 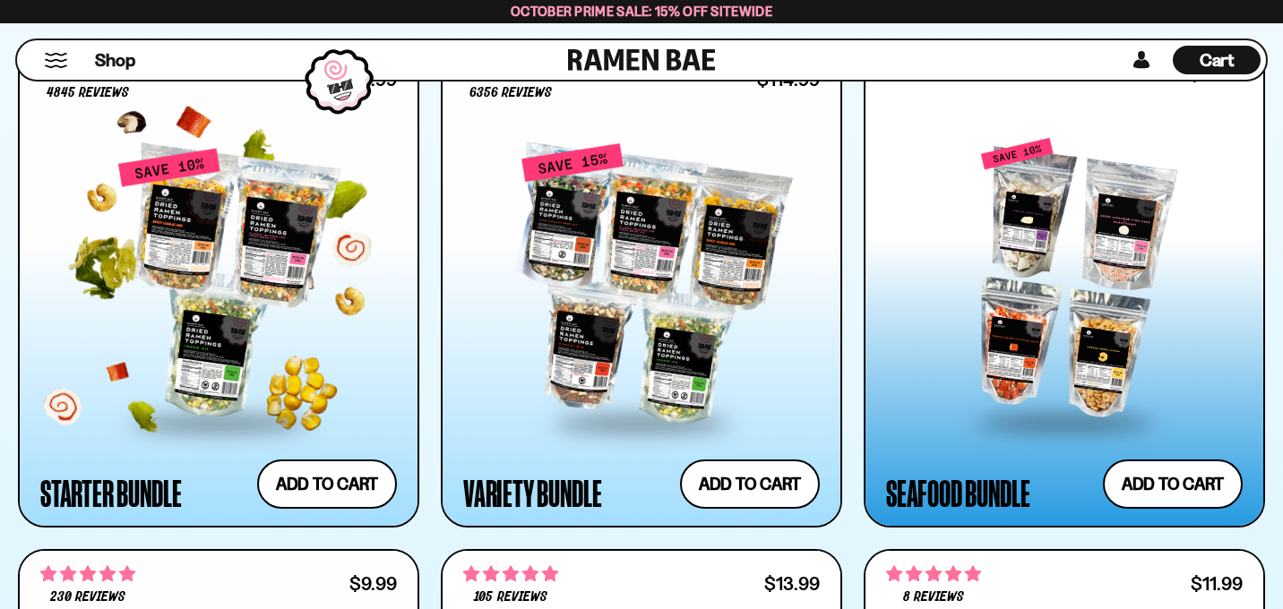 I want to click on span: 4.75 stars, so click(x=934, y=574).